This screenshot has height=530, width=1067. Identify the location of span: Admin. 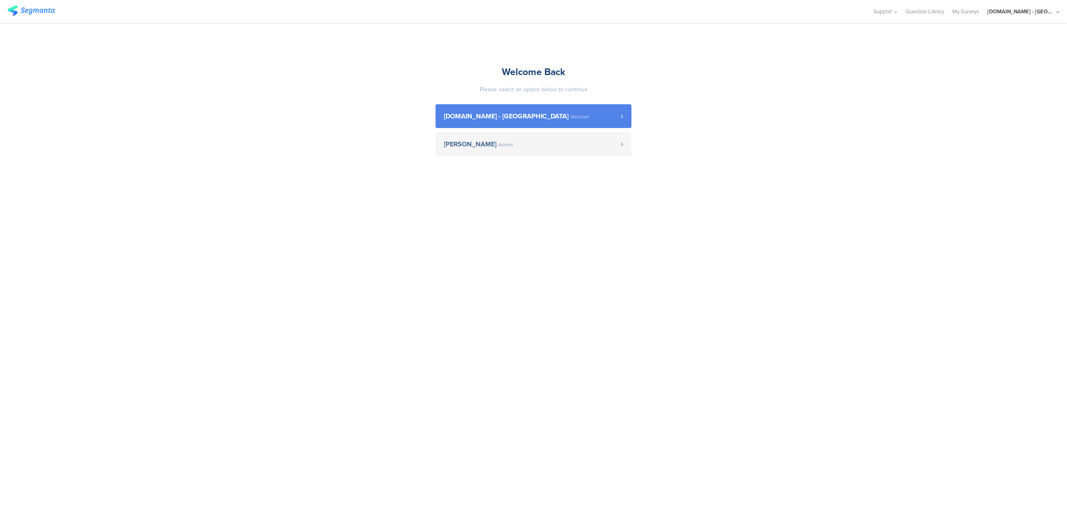
(505, 145).